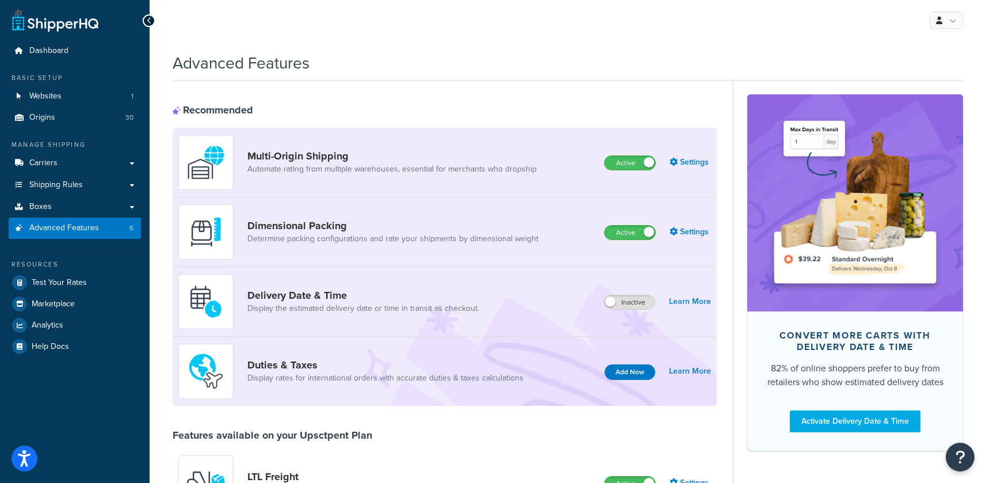  I want to click on div: Recommended, so click(213, 110).